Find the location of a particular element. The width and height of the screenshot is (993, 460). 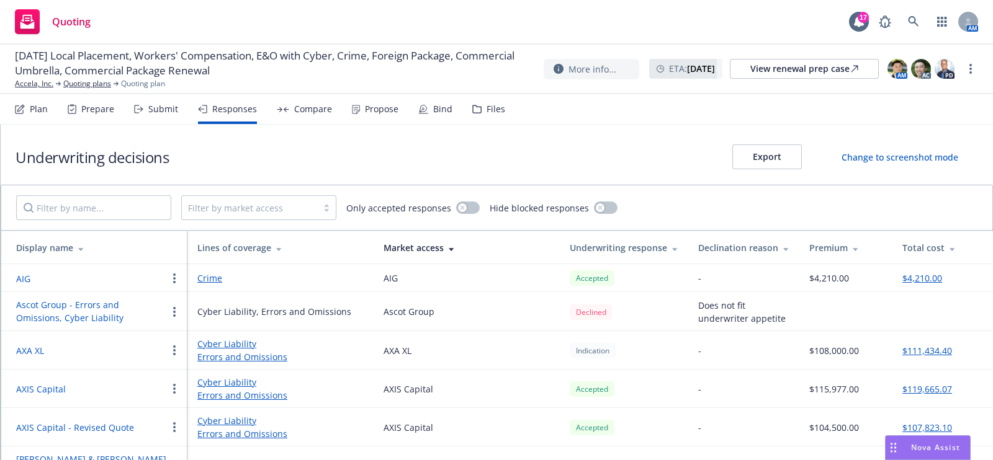

span: Nova Assist is located at coordinates (935, 447).